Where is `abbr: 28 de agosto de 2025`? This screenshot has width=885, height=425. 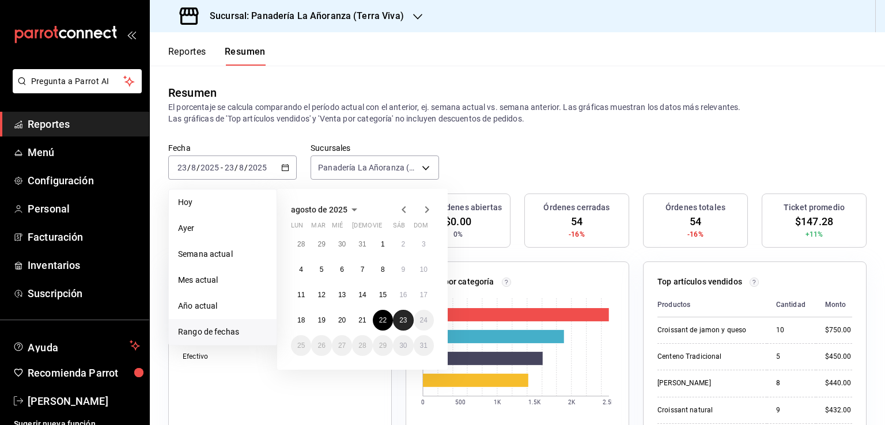
abbr: 28 de agosto de 2025 is located at coordinates (362, 346).